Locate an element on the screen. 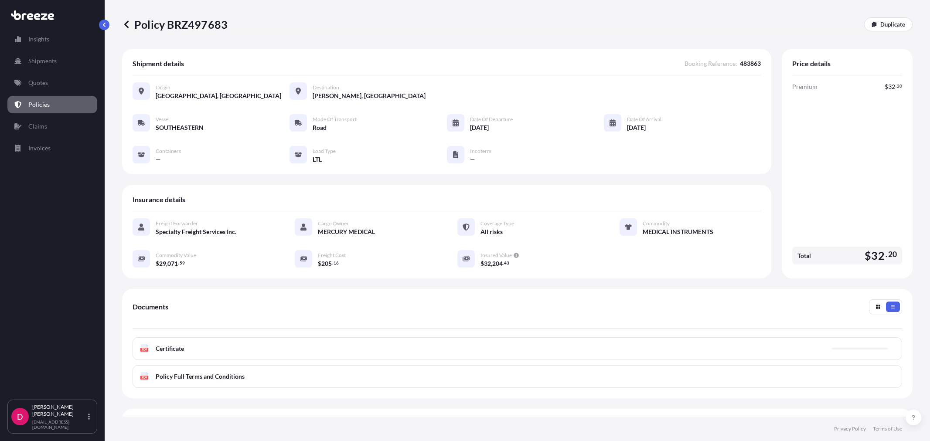 The width and height of the screenshot is (930, 441). span: 43 is located at coordinates (506, 263).